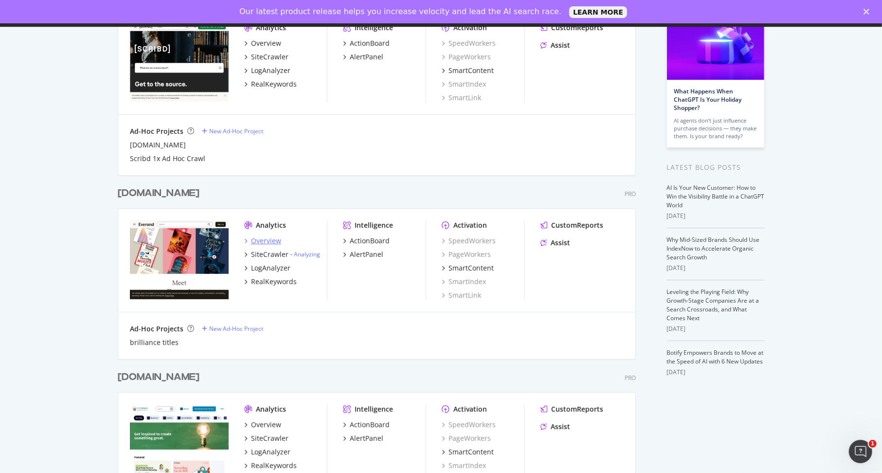 This screenshot has width=882, height=473. What do you see at coordinates (598, 12) in the screenshot?
I see `a: LEARN MORE` at bounding box center [598, 12].